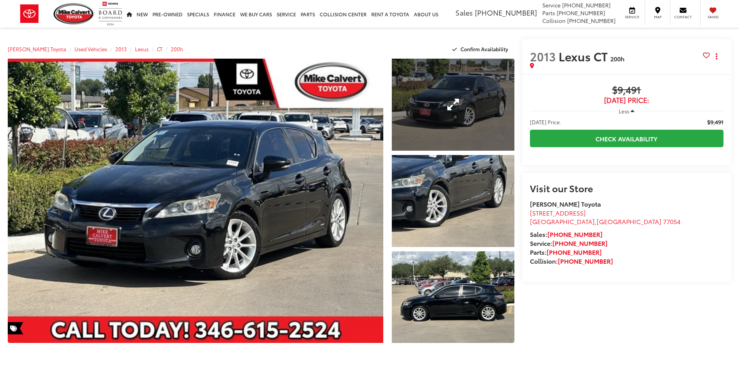  Describe the element at coordinates (566, 234) in the screenshot. I see `strong: Sales:` at that location.